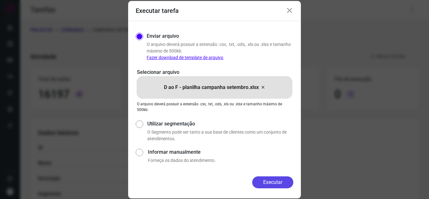 This screenshot has width=429, height=199. What do you see at coordinates (157, 11) in the screenshot?
I see `h3: Executar tarefa` at bounding box center [157, 11].